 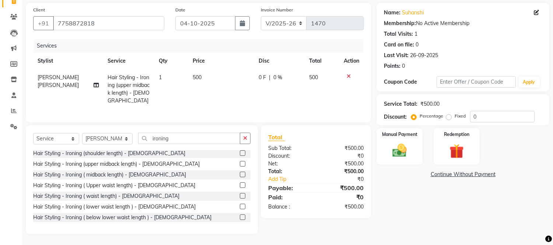 What do you see at coordinates (277, 137) in the screenshot?
I see `span: Total` at bounding box center [277, 137].